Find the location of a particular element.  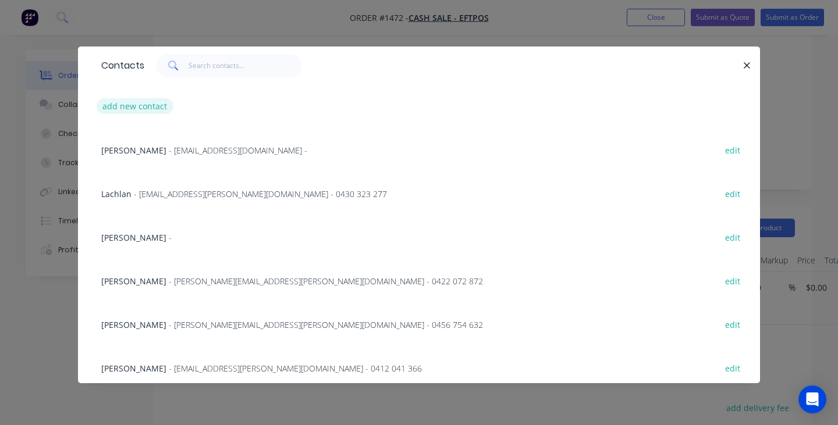

div: Contacts is located at coordinates (120, 66).